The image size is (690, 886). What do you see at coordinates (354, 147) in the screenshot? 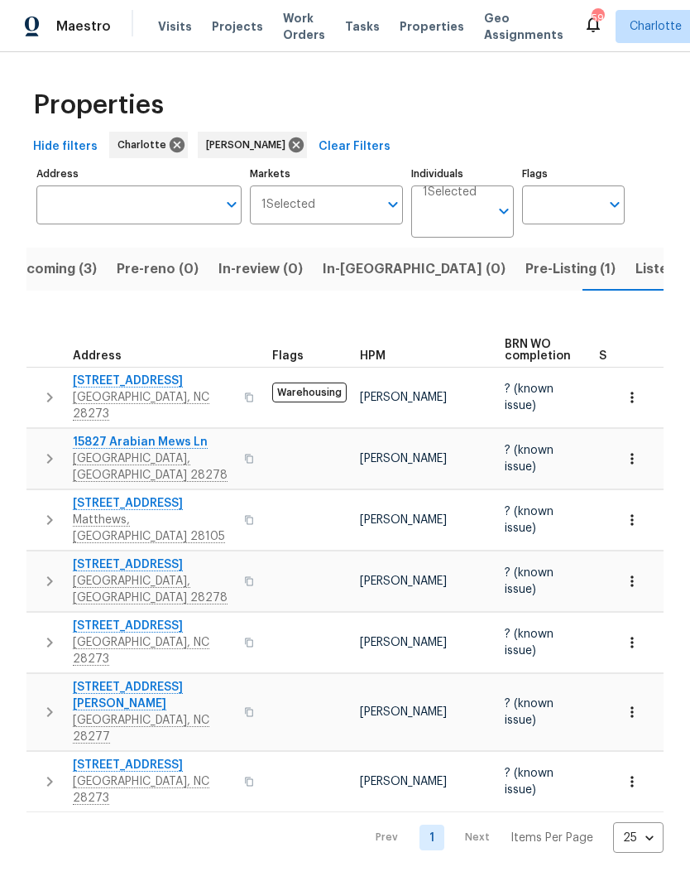
I see `button: Clear Filters` at bounding box center [354, 147].